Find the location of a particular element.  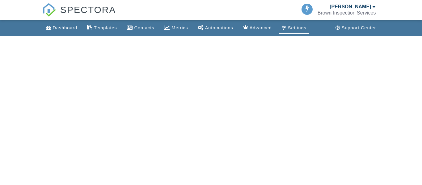

div: Metrics is located at coordinates (179, 28).